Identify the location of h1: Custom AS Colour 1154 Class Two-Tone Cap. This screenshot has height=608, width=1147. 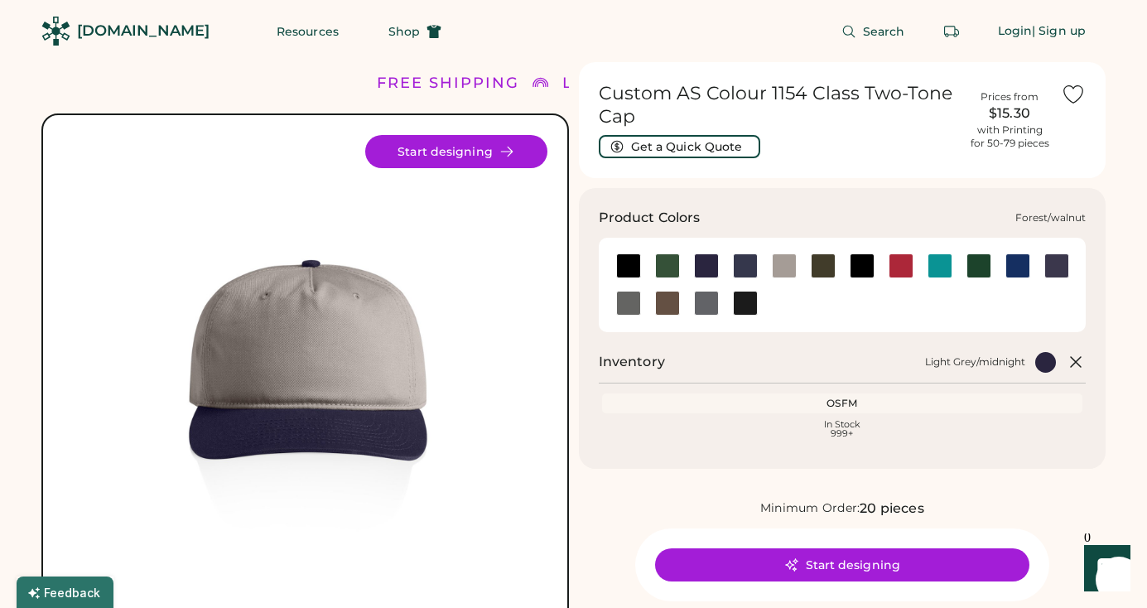
(779, 105).